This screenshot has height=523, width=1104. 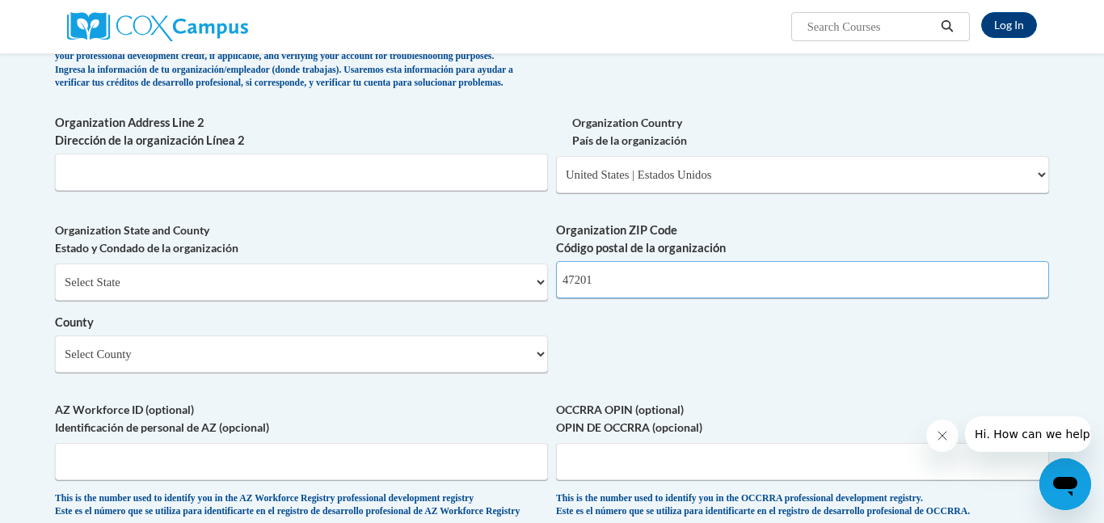 I want to click on label: Organization State and County Estado y Condado de la organización, so click(x=301, y=239).